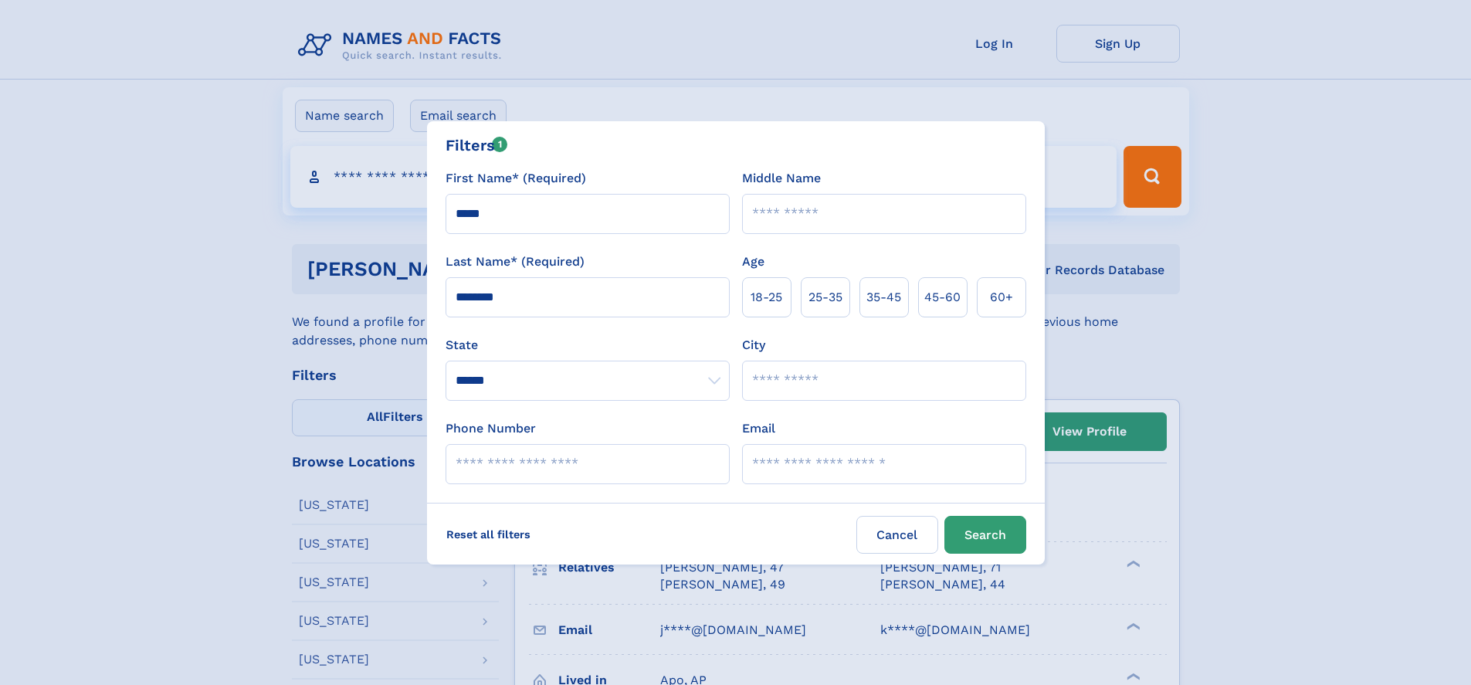  Describe the element at coordinates (754, 345) in the screenshot. I see `label: City` at that location.